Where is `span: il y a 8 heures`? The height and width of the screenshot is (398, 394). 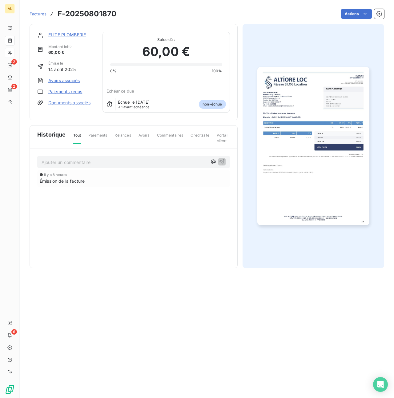 span: il y a 8 heures is located at coordinates (55, 175).